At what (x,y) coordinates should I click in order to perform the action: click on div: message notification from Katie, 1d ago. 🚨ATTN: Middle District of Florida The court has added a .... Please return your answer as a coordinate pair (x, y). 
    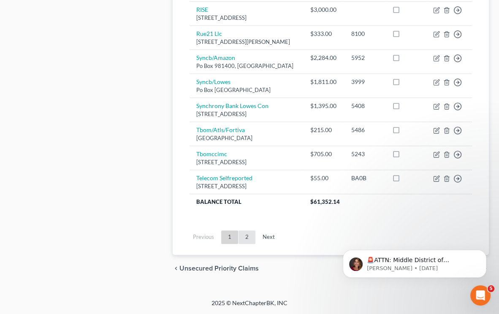
    Looking at the image, I should click on (85, 32).